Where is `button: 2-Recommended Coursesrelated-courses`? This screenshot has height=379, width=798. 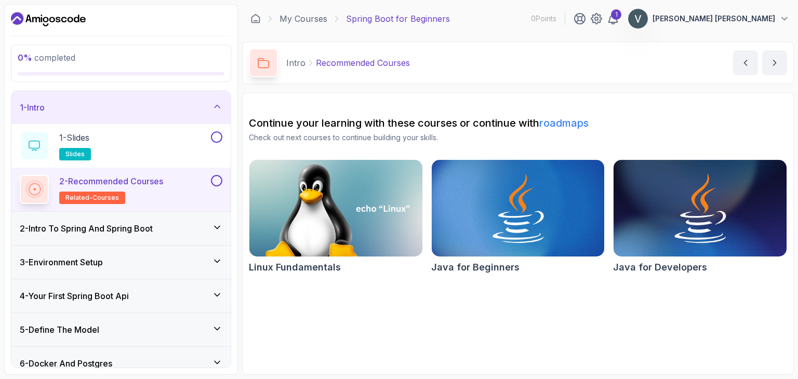
button: 2-Recommended Coursesrelated-courses is located at coordinates (121, 190).